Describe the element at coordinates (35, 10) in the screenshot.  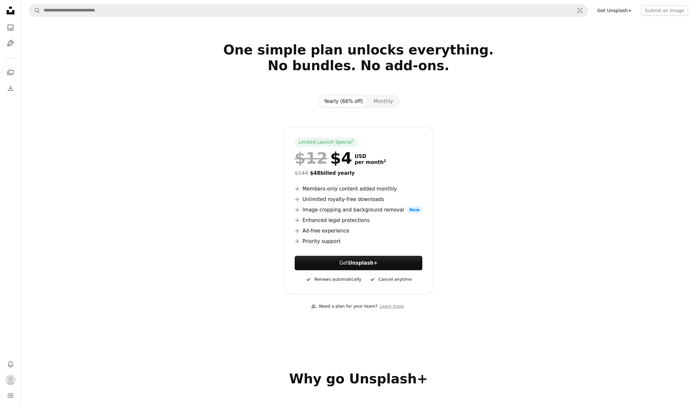
I see `button: Search Unsplash` at that location.